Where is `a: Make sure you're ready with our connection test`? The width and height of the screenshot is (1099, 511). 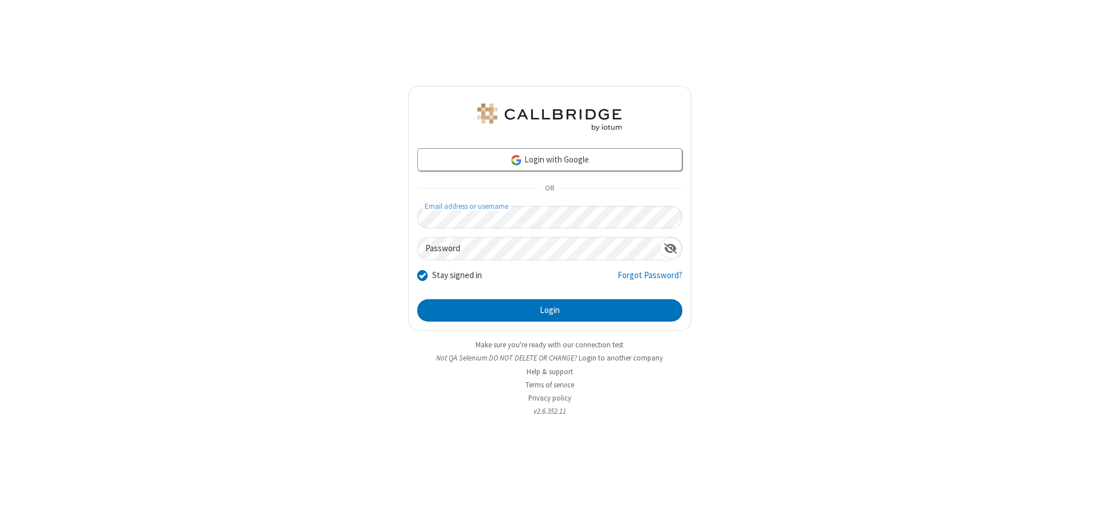 a: Make sure you're ready with our connection test is located at coordinates (550, 345).